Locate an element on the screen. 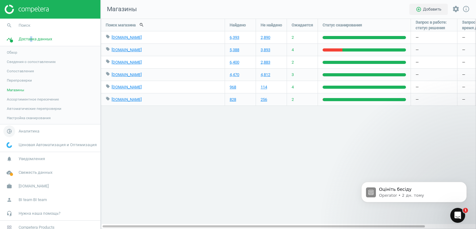 This screenshot has width=476, height=229. i: timeline is located at coordinates (9, 39).